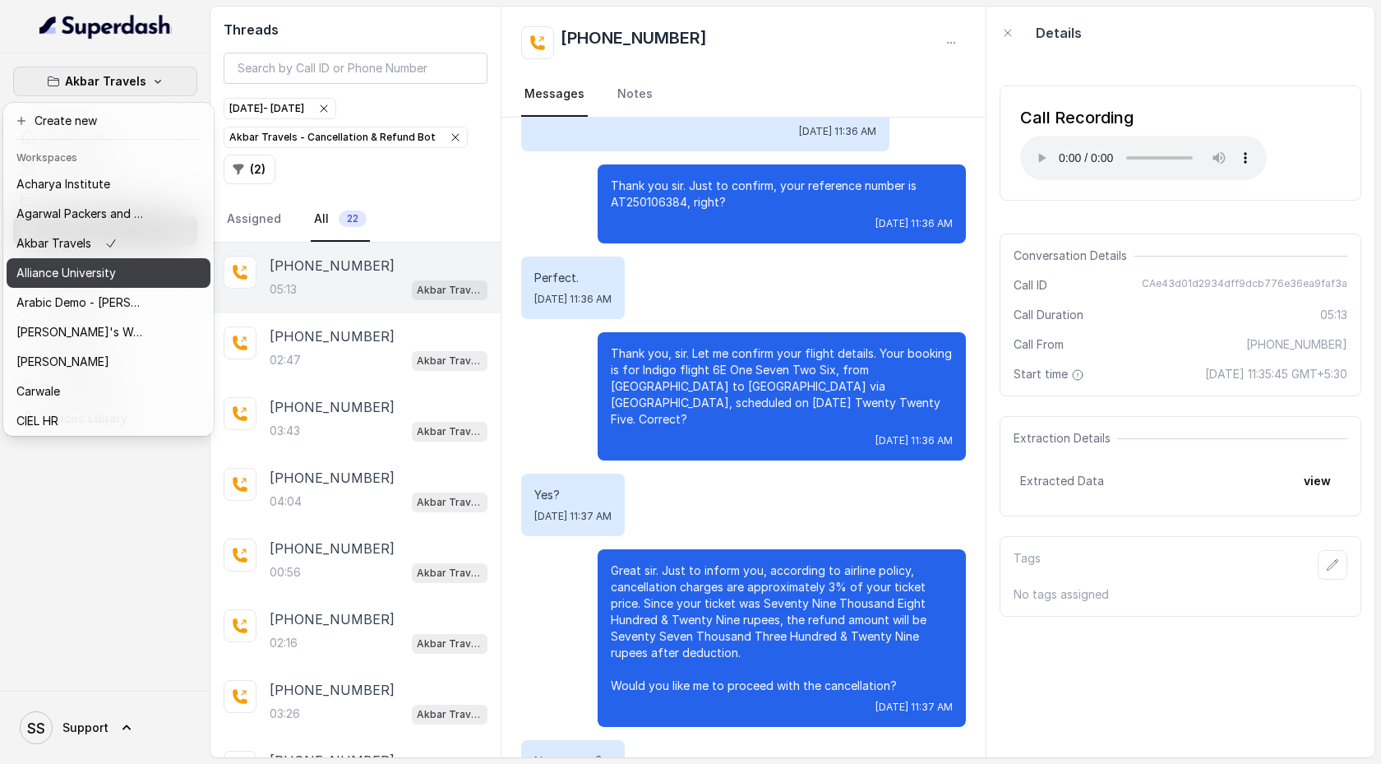 The width and height of the screenshot is (1381, 764). What do you see at coordinates (38, 391) in the screenshot?
I see `p: Carwale` at bounding box center [38, 391].